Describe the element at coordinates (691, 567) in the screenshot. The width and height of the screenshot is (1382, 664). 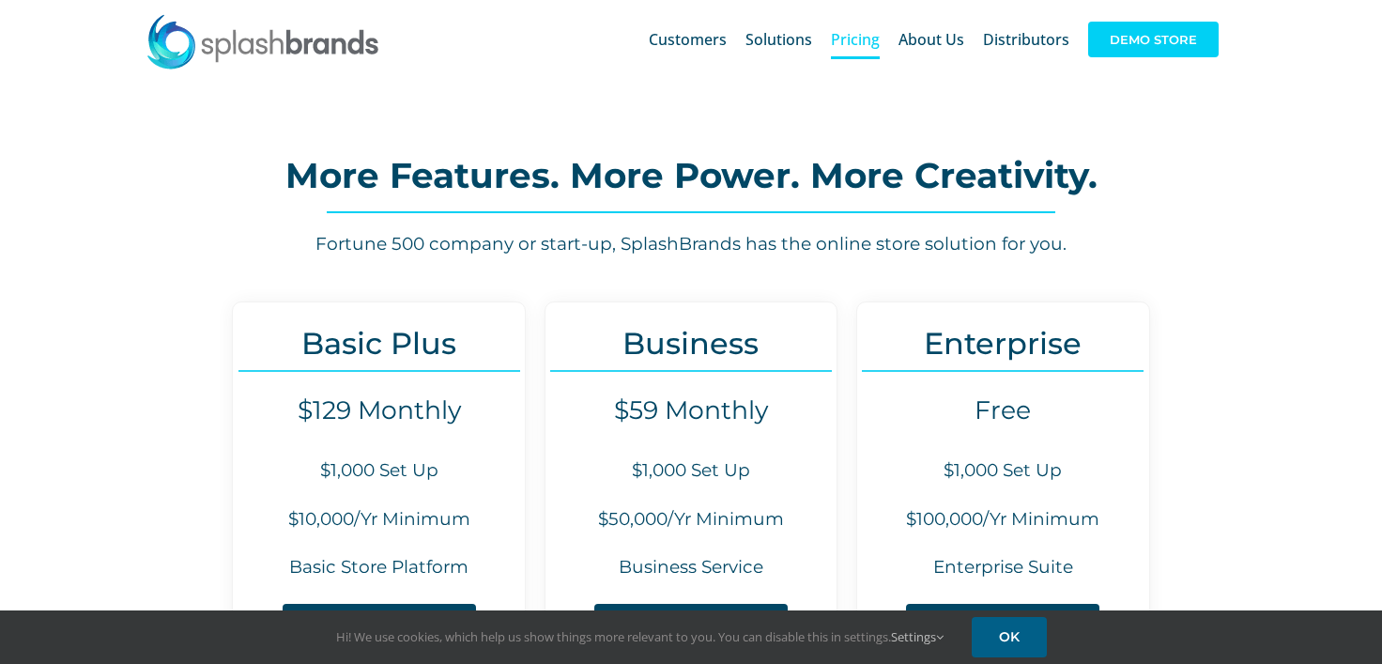
I see `h6: Business Service` at that location.